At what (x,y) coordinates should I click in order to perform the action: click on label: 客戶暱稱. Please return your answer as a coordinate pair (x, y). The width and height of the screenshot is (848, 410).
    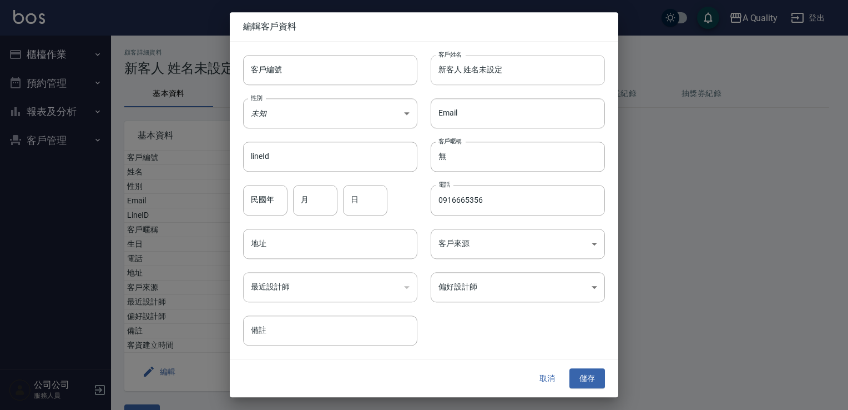
    Looking at the image, I should click on (450, 141).